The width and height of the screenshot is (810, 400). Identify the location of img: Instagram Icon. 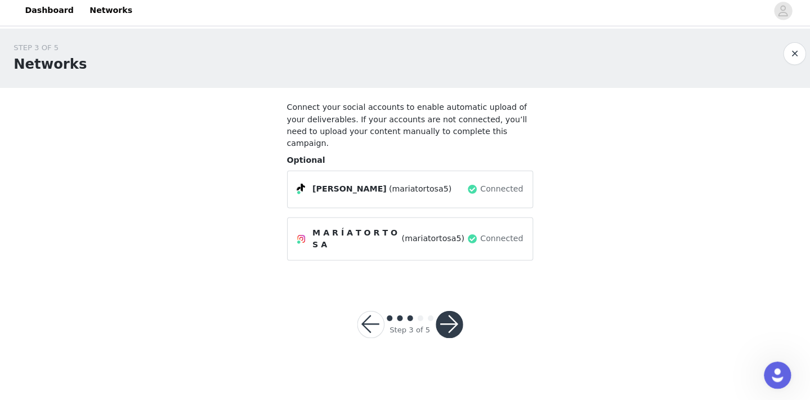
(298, 240).